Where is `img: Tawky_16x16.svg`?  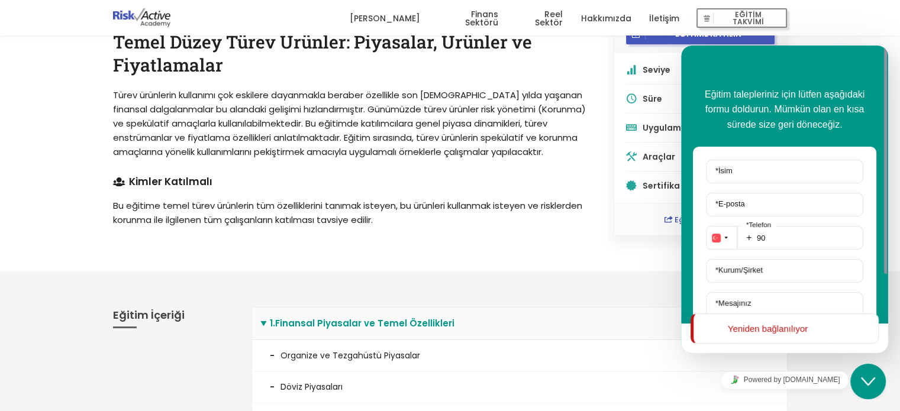
img: Tawky_16x16.svg is located at coordinates (54, 13).